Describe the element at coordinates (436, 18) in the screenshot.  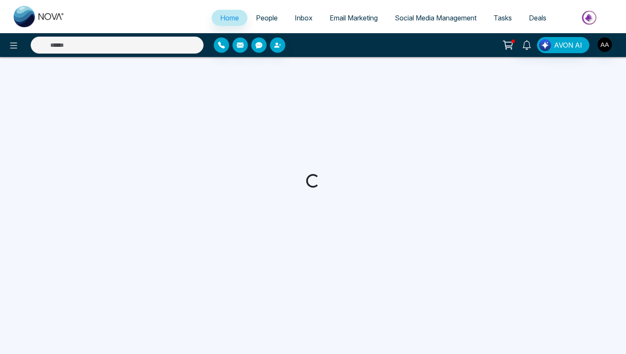
I see `a: Social Media Management` at that location.